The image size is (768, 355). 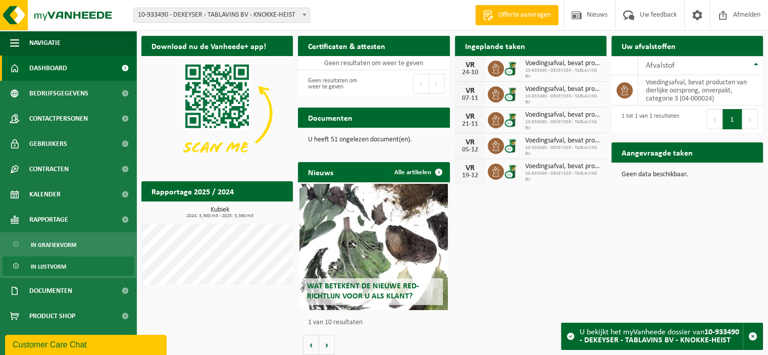 What do you see at coordinates (59, 93) in the screenshot?
I see `span: Bedrijfsgegevens` at bounding box center [59, 93].